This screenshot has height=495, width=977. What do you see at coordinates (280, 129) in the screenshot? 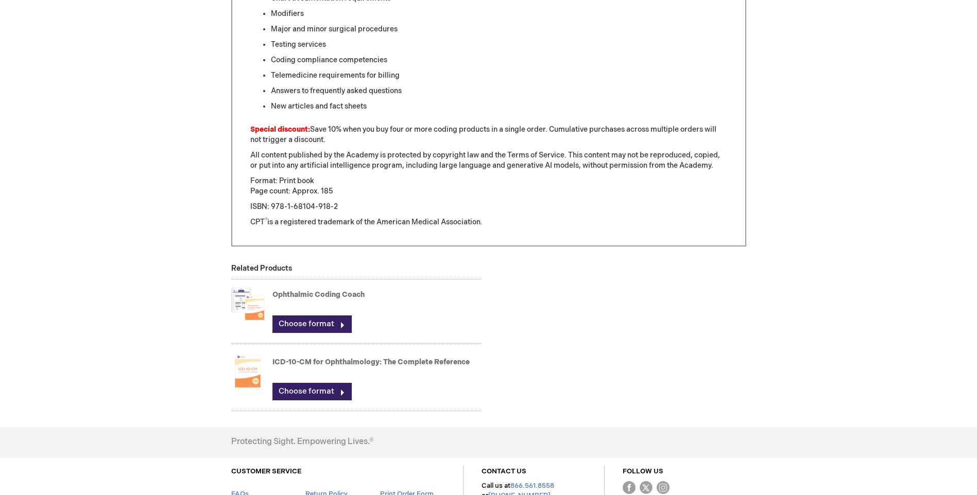
I see `strong: Special discount:` at bounding box center [280, 129].